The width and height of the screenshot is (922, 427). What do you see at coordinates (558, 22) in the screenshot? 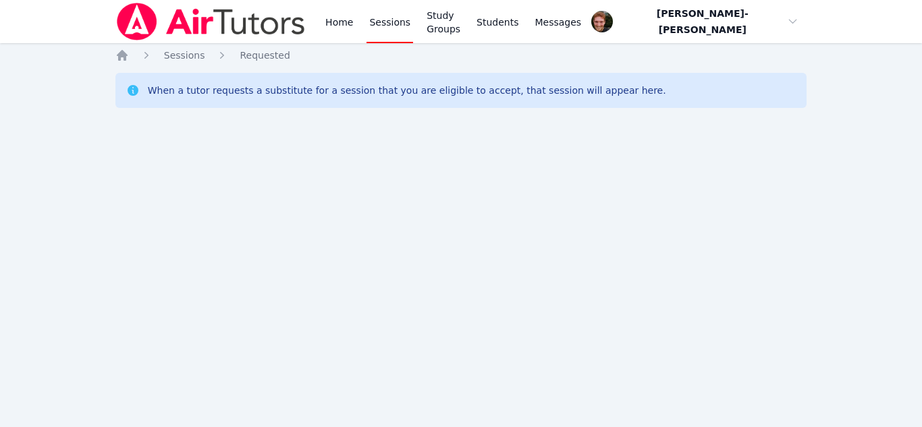
I see `span: Messages` at bounding box center [558, 22].